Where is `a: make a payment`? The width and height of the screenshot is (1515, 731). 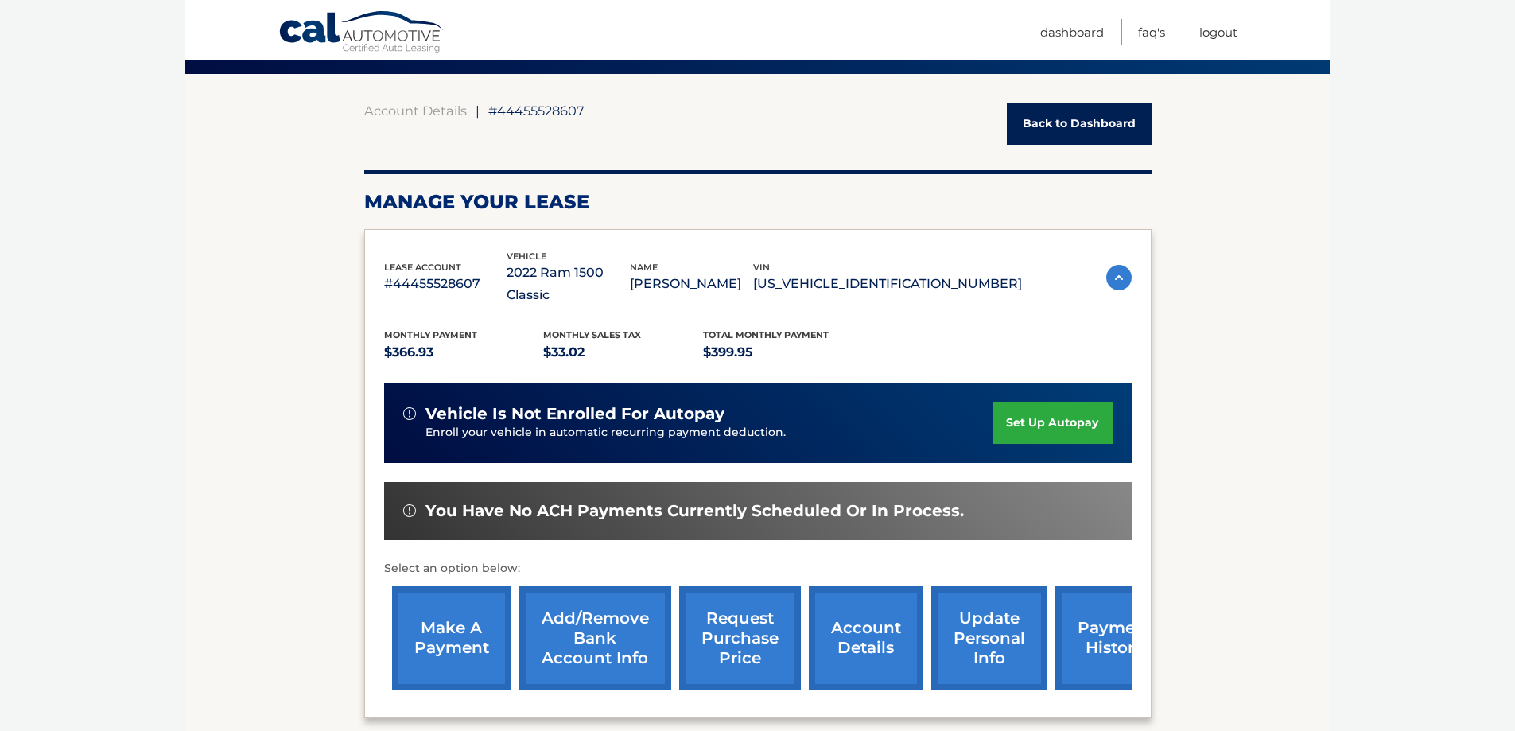
a: make a payment is located at coordinates (452, 638).